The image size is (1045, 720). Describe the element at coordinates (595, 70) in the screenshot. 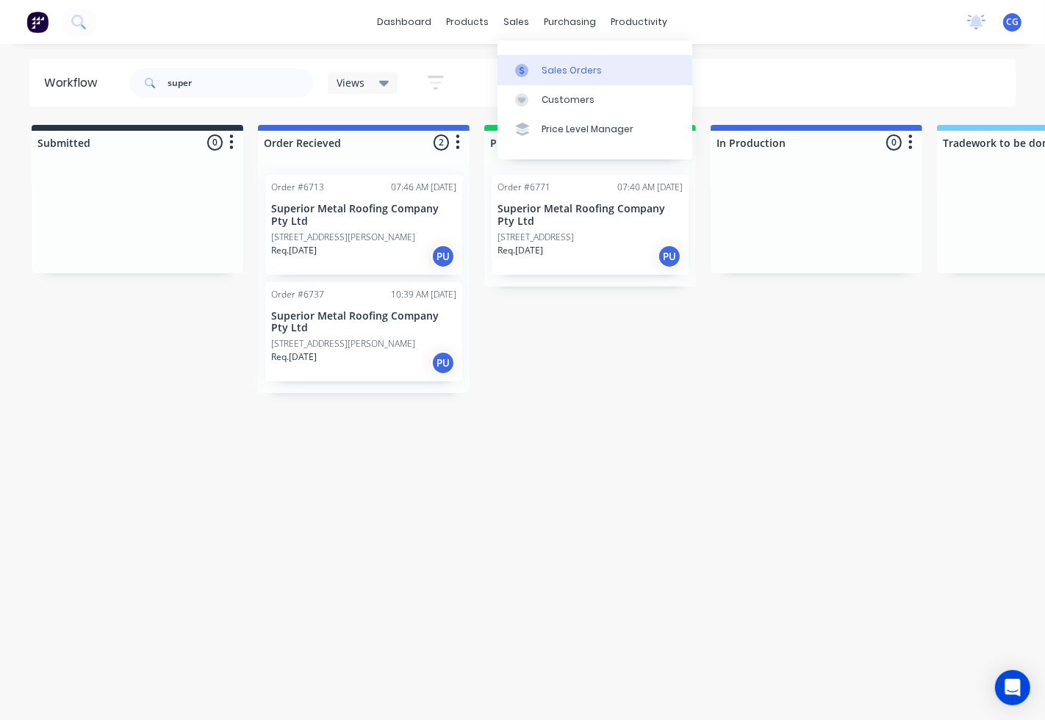

I see `a: Sales Orders` at that location.